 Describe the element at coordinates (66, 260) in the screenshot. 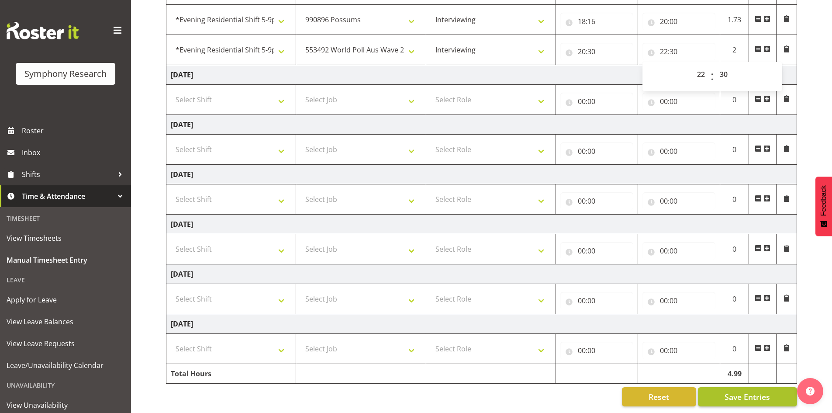

I see `a: Manual Timesheet Entry` at that location.